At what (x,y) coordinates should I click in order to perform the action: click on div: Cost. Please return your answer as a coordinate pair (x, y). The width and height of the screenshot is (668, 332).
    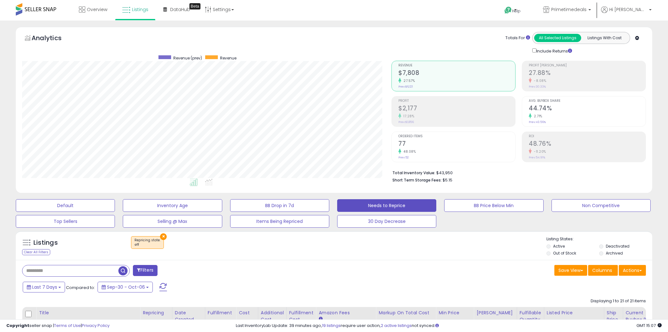
    Looking at the image, I should click on (247, 312).